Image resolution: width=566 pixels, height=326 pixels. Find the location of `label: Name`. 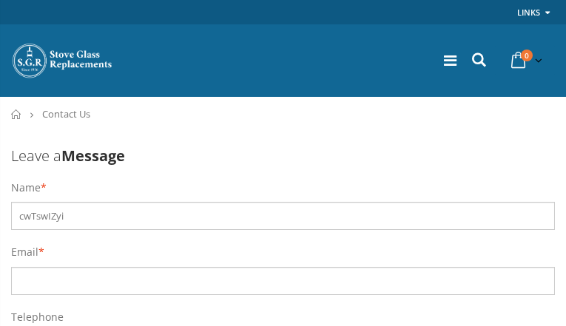

label: Name is located at coordinates (26, 188).